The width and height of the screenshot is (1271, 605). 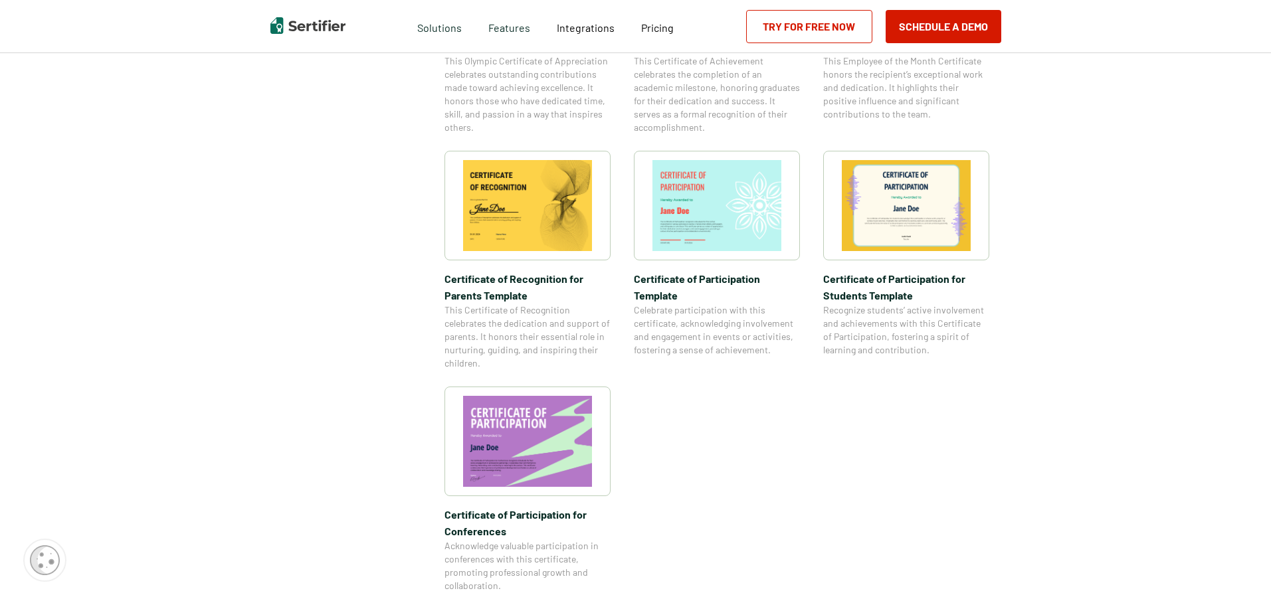 I want to click on span: Certificate of Participation Template, so click(x=717, y=287).